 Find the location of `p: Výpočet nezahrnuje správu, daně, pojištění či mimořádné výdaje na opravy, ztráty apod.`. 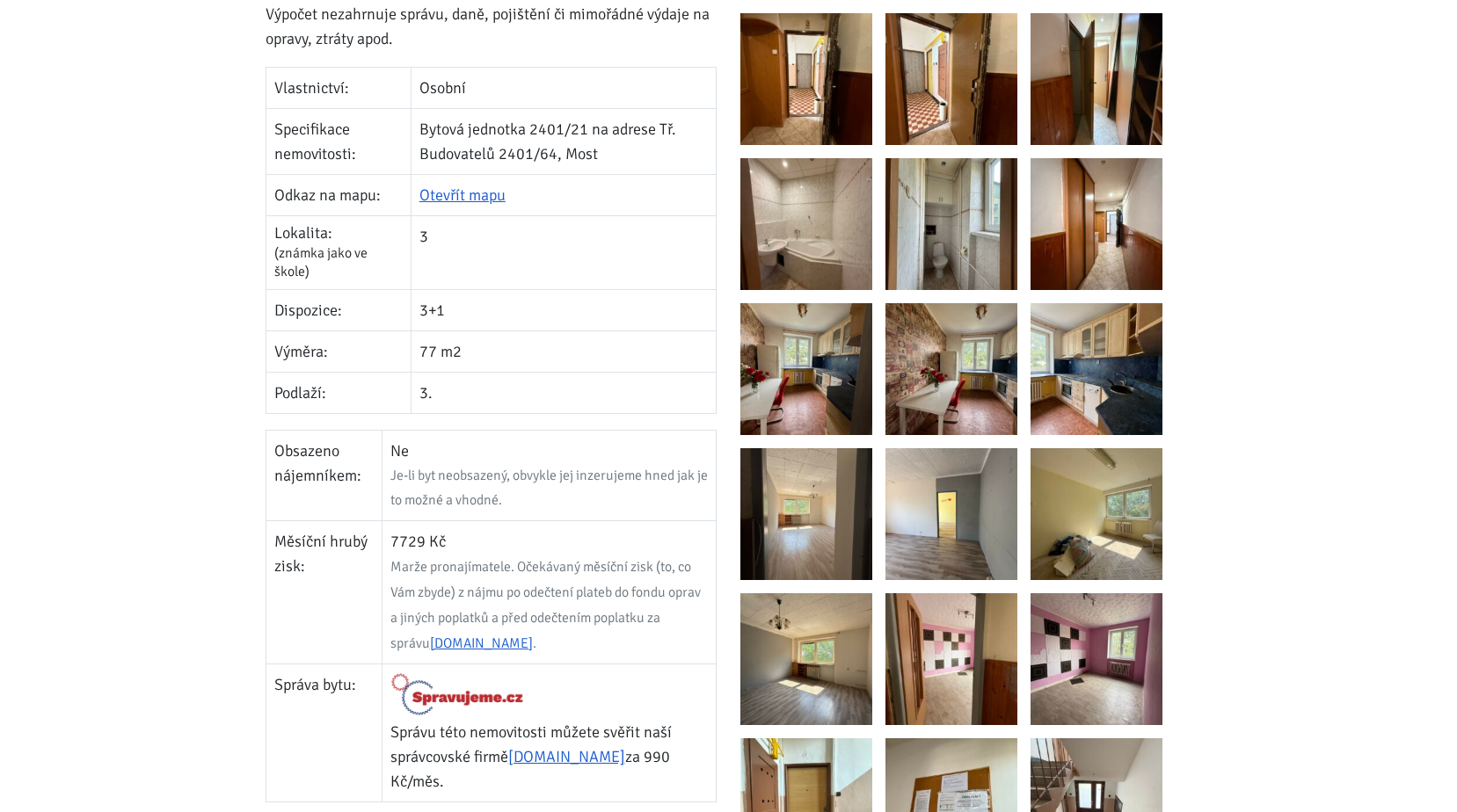

p: Výpočet nezahrnuje správu, daně, pojištění či mimořádné výdaje na opravy, ztráty apod. is located at coordinates (490, 26).